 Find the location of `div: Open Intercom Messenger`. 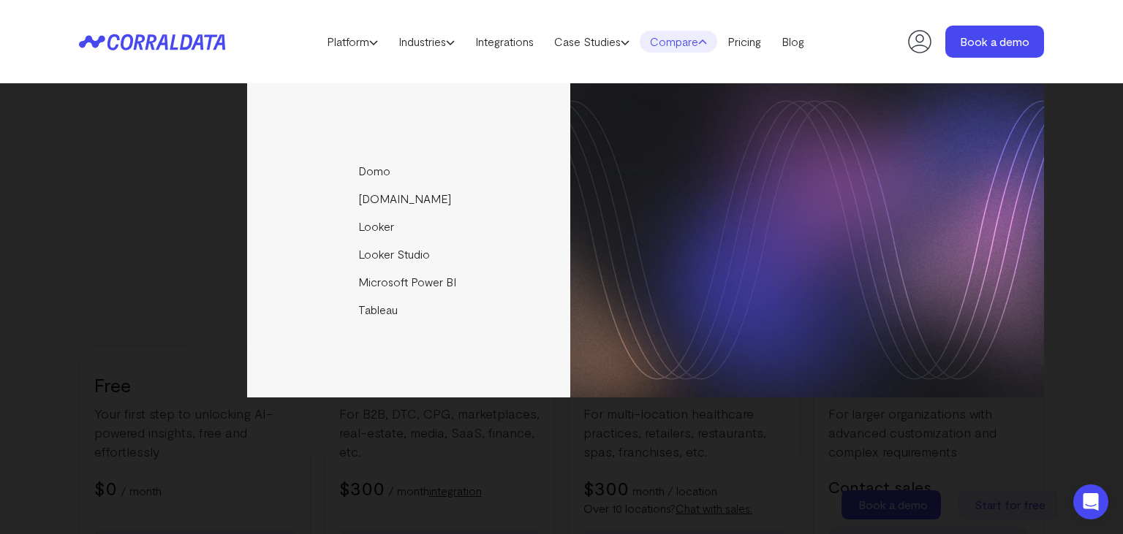

div: Open Intercom Messenger is located at coordinates (1091, 502).